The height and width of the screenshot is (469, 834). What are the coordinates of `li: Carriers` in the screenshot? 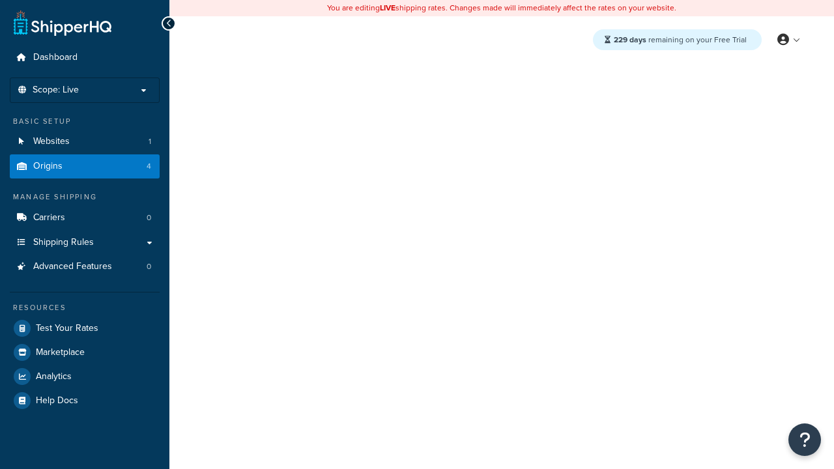 It's located at (85, 218).